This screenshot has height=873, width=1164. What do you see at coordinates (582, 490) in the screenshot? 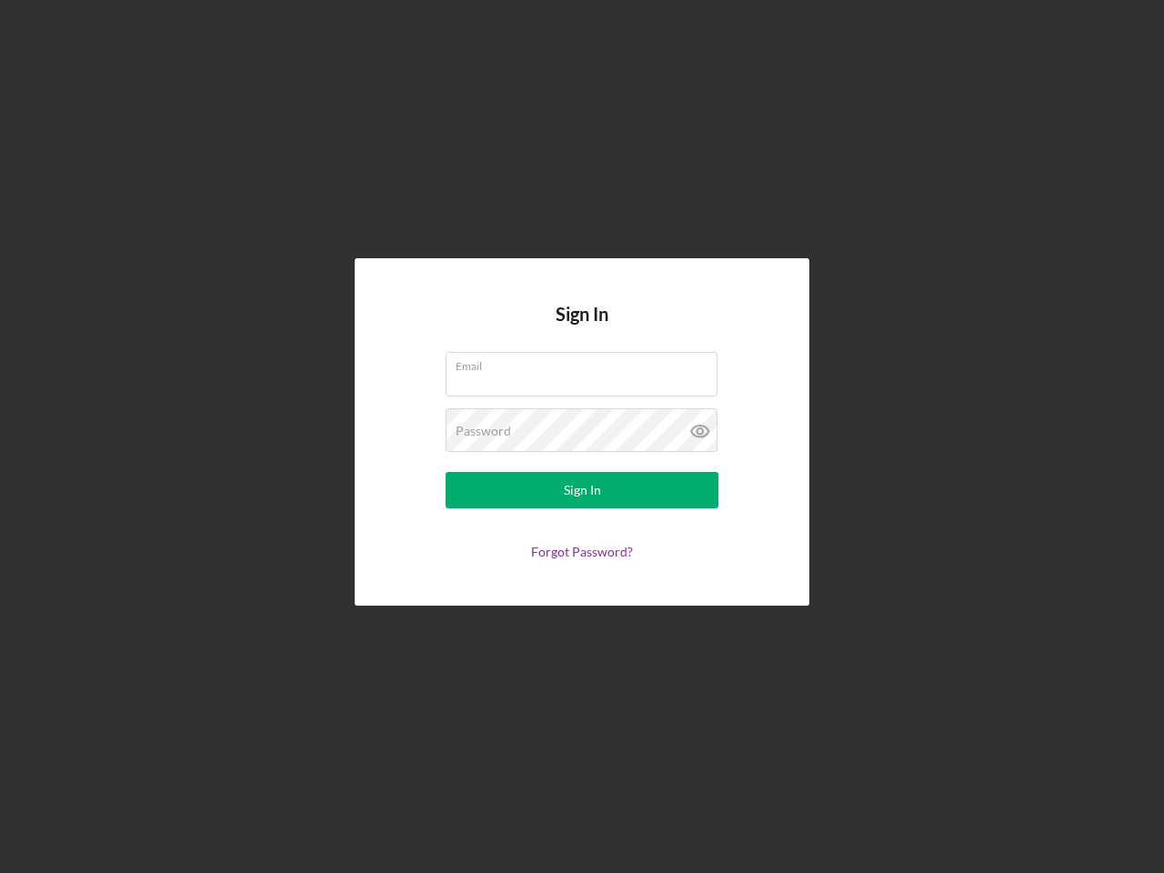
I see `button: Sign In` at bounding box center [582, 490].